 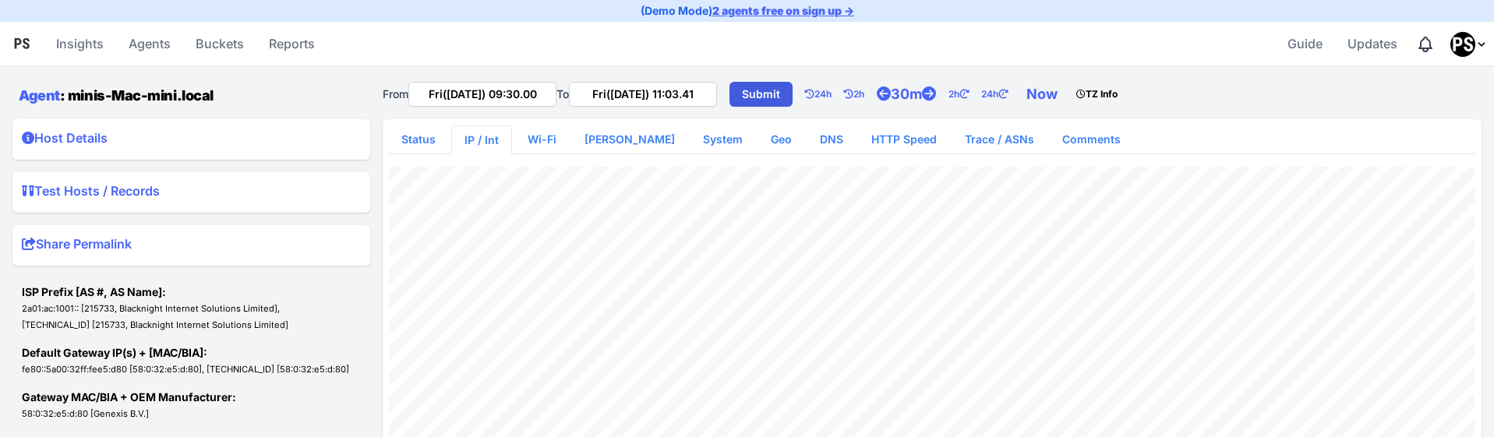 What do you see at coordinates (191, 141) in the screenshot?
I see `summary: Host Details` at bounding box center [191, 141].